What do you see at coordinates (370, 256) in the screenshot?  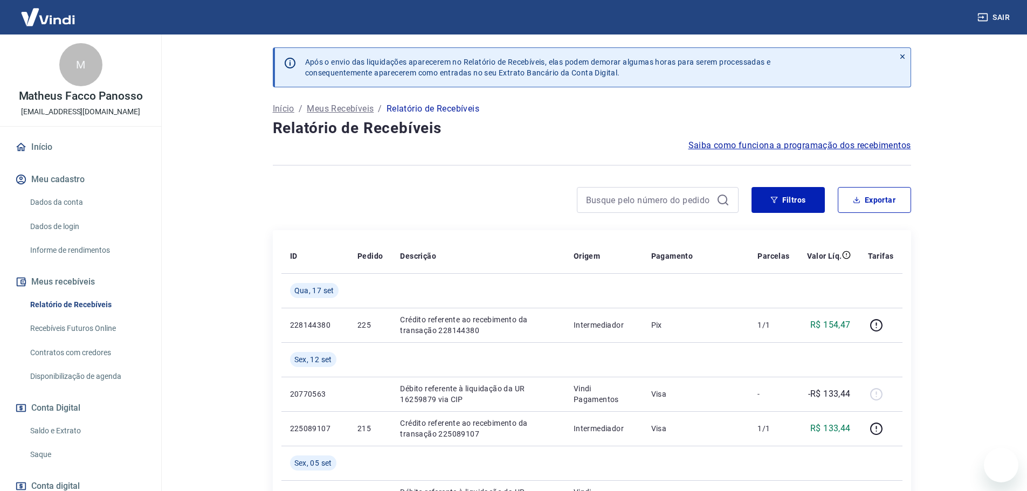 I see `p: Pedido` at bounding box center [370, 256].